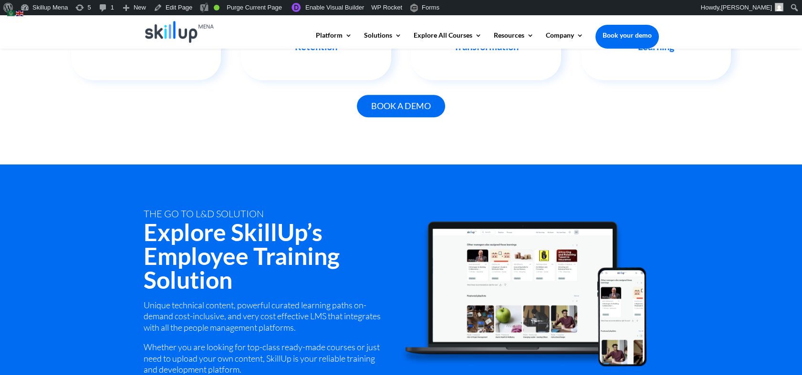 This screenshot has width=802, height=375. Describe the element at coordinates (514, 40) in the screenshot. I see `a: Resources` at that location.